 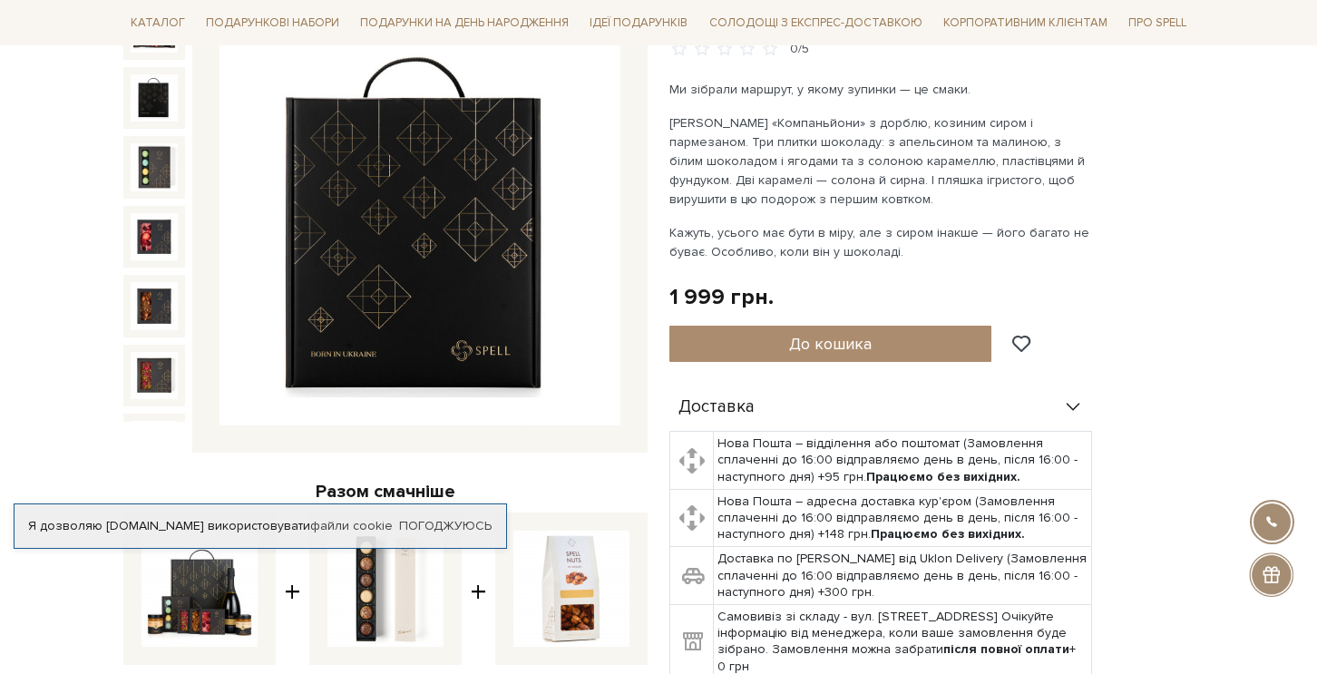 I want to click on p: Кажуть, усього має бути в міру, але з сиром інакше — його багато не буває. Особливо, коли він у ш..., so click(x=882, y=242).